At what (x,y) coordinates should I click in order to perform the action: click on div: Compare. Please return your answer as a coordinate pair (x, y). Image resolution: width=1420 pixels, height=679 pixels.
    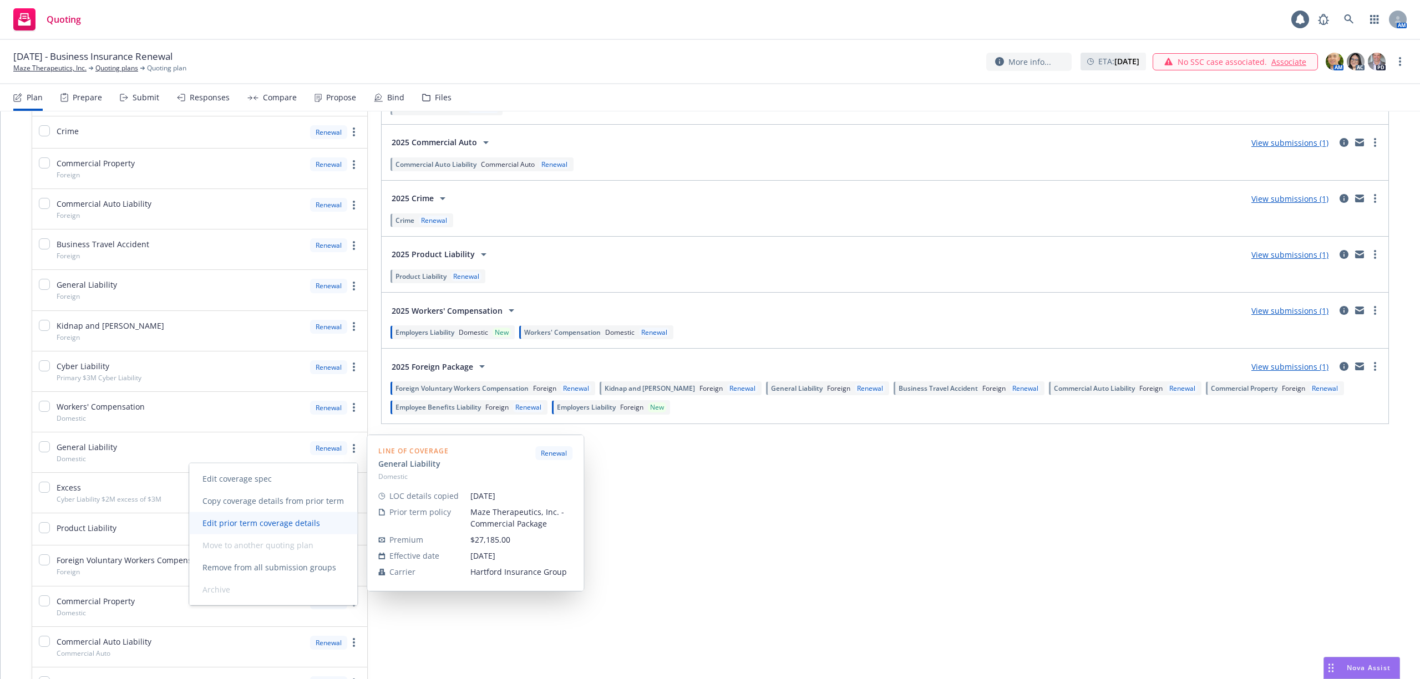
    Looking at the image, I should click on (279, 98).